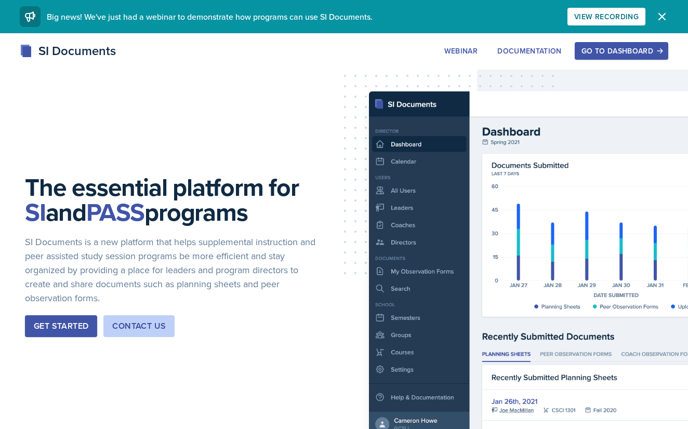  What do you see at coordinates (139, 326) in the screenshot?
I see `button: Contact Us` at bounding box center [139, 326].